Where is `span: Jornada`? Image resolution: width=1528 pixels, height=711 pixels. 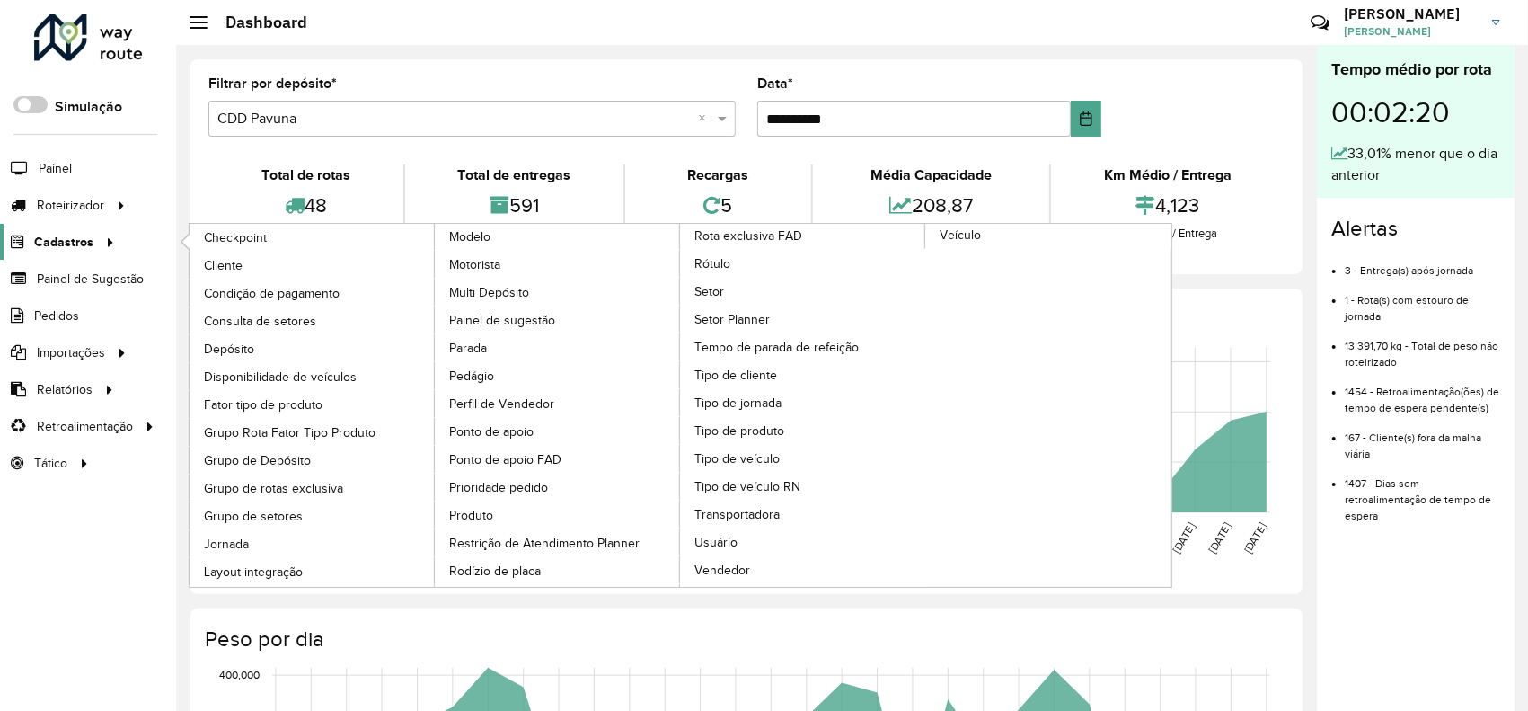 span: Jornada is located at coordinates (226, 543).